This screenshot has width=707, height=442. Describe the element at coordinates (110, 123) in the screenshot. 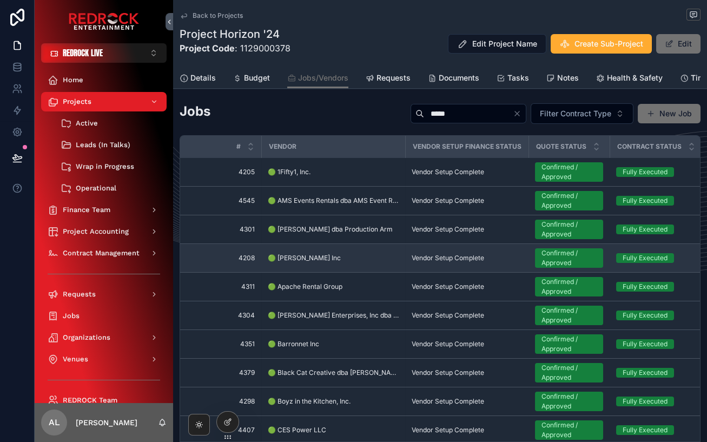

I see `a: Active` at that location.